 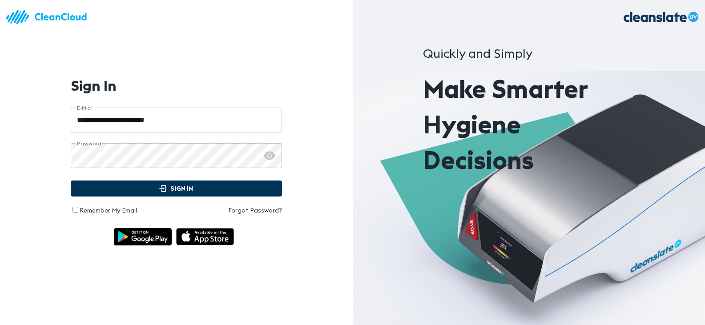 I want to click on p: Make Smarter Hygiene Decisions, so click(x=529, y=124).